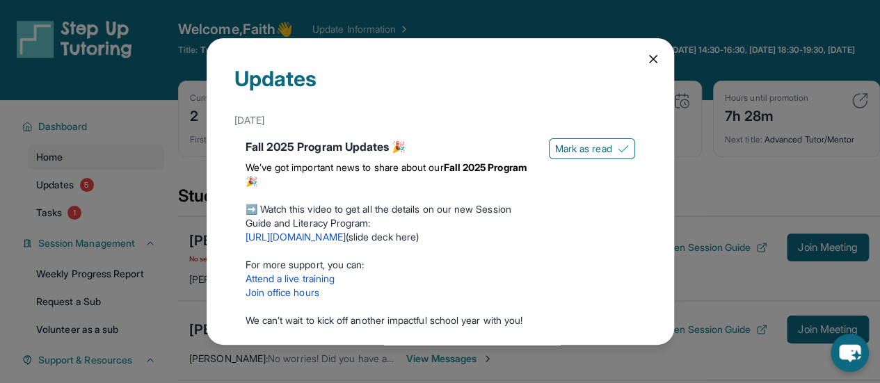  I want to click on a: Join office hours, so click(282, 292).